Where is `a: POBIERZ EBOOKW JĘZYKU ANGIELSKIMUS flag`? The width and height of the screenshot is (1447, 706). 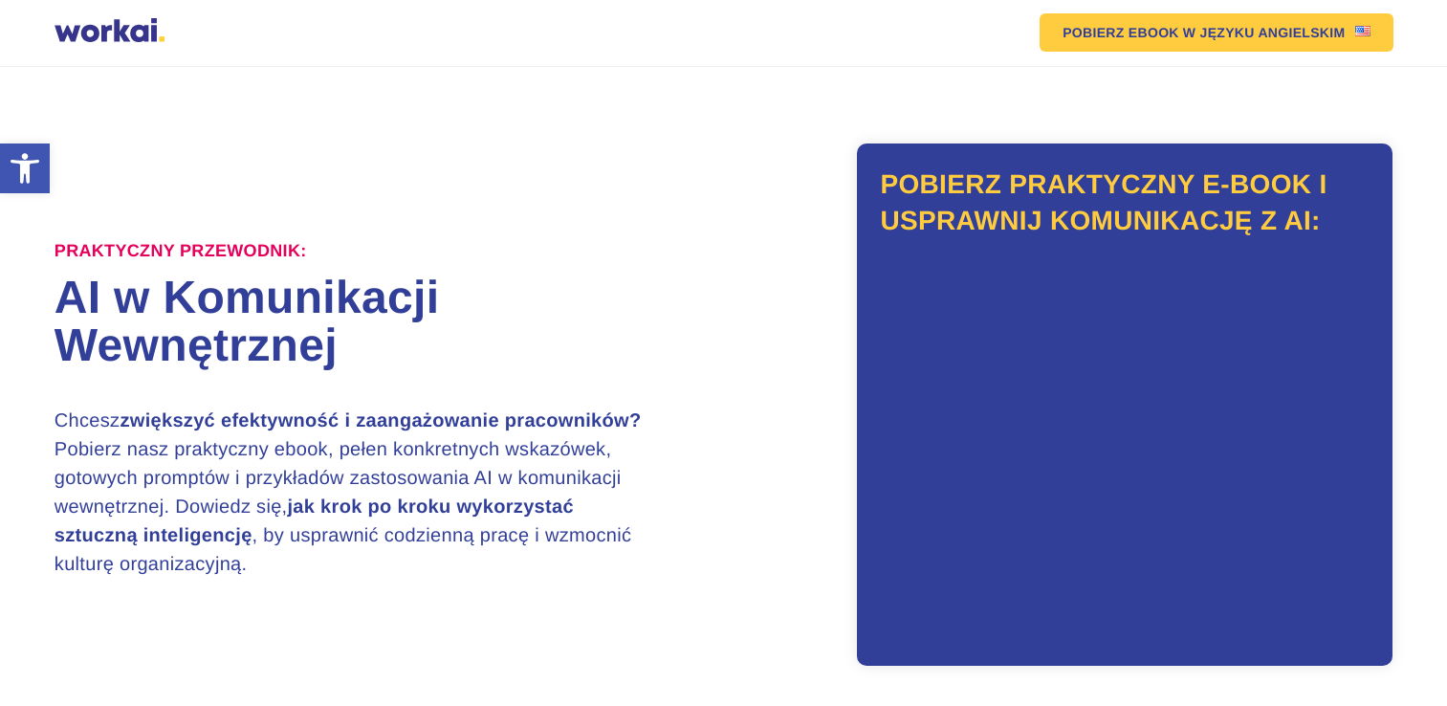 a: POBIERZ EBOOKW JĘZYKU ANGIELSKIMUS flag is located at coordinates (1216, 33).